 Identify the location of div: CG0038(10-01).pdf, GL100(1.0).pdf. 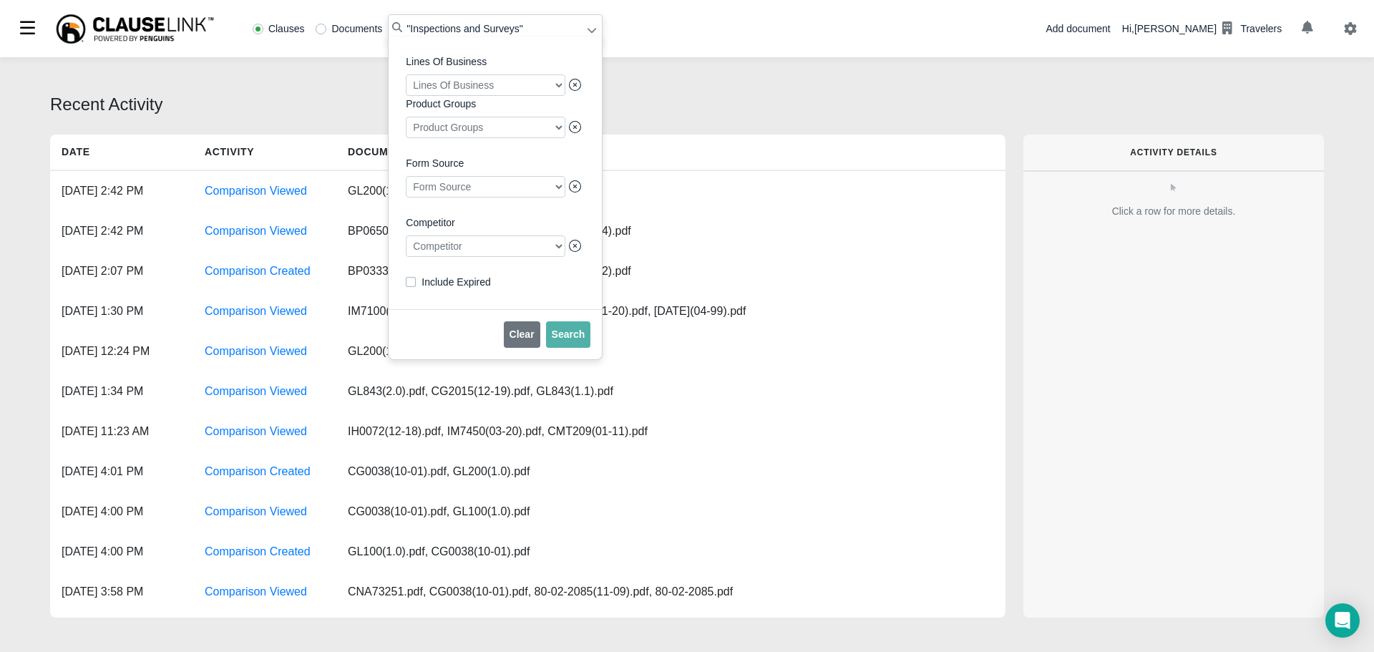
(479, 512).